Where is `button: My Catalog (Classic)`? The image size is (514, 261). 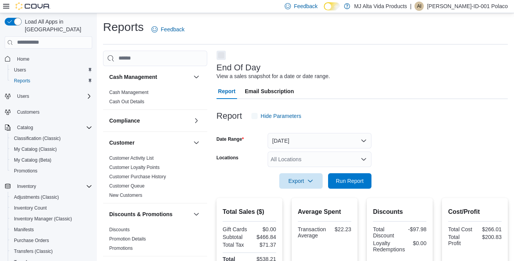 button: My Catalog (Classic) is located at coordinates (52, 150).